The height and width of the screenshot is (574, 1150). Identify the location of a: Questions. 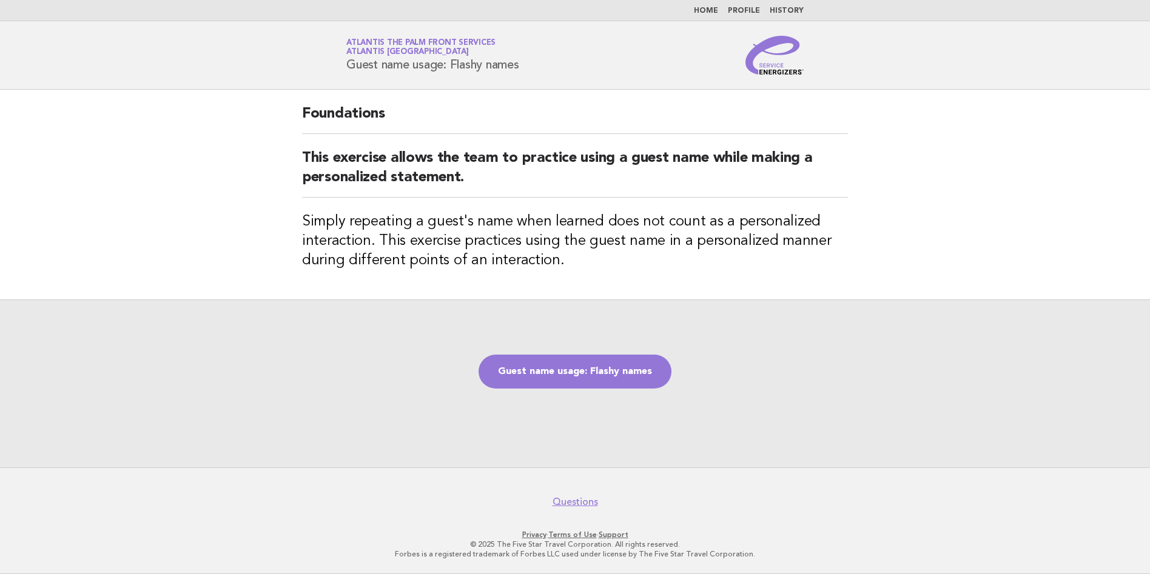
(575, 502).